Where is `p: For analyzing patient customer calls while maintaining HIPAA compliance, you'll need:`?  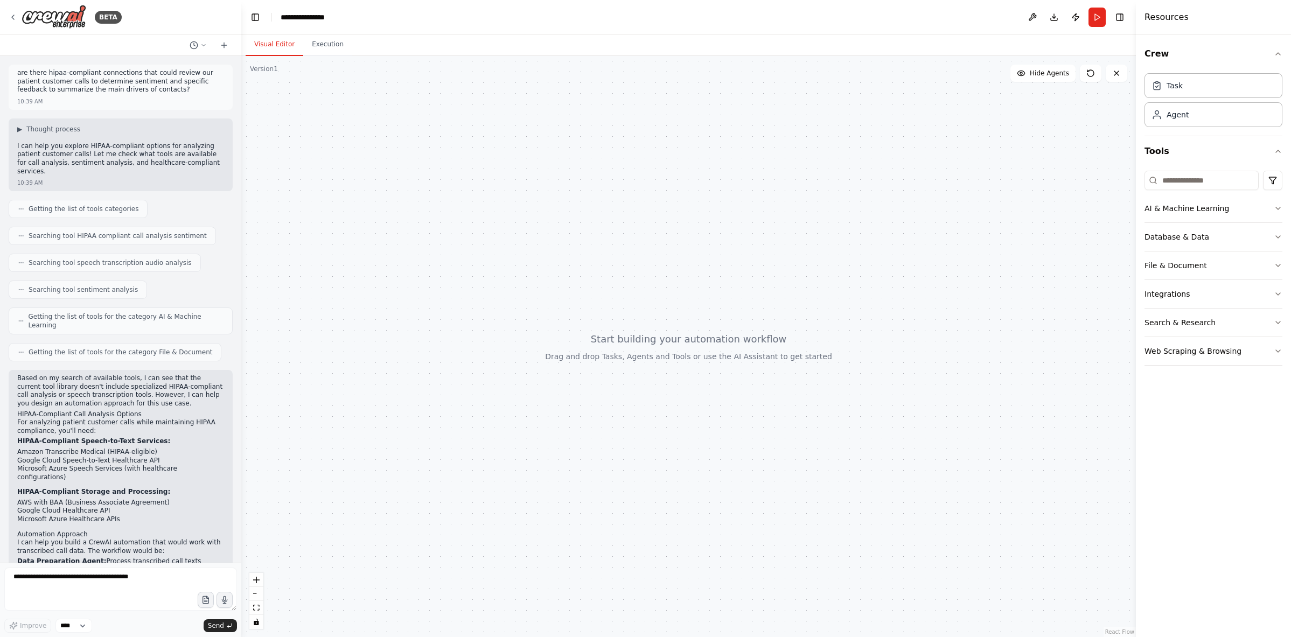
p: For analyzing patient customer calls while maintaining HIPAA compliance, you'll need: is located at coordinates (121, 426).